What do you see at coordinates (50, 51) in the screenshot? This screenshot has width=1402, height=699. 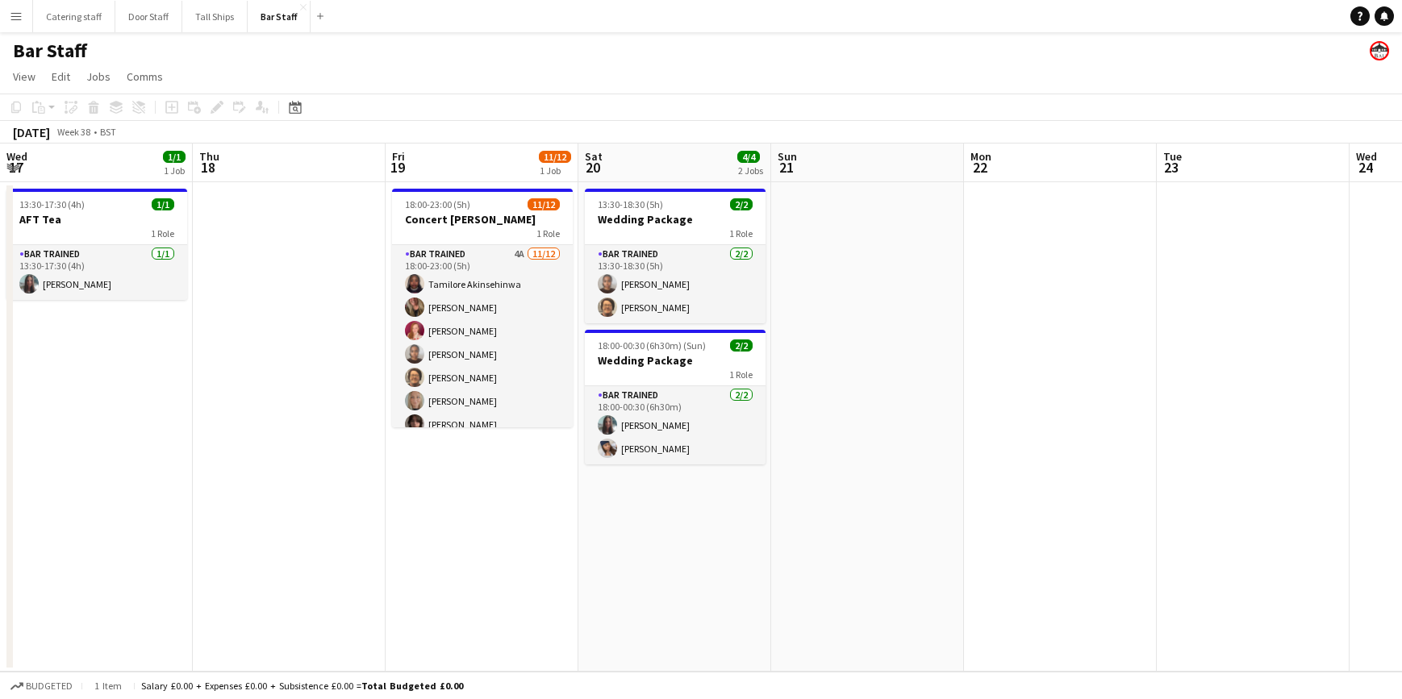 I see `h1: Bar Staff` at bounding box center [50, 51].